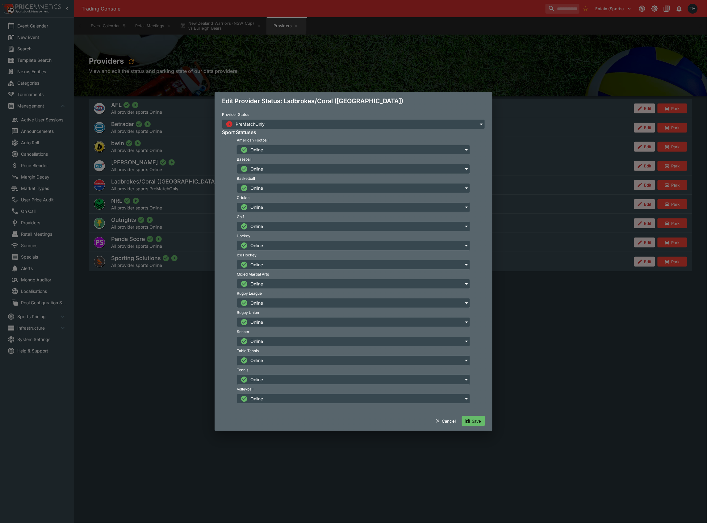 This screenshot has width=707, height=523. What do you see at coordinates (354, 313) in the screenshot?
I see `label: Rugby Union` at bounding box center [354, 313].